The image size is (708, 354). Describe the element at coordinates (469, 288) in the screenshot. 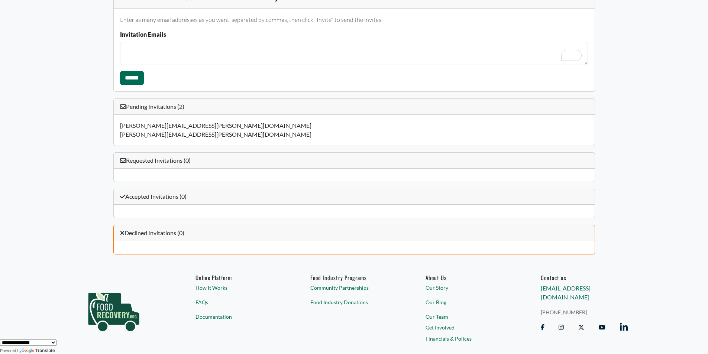

I see `a: Our Story` at that location.